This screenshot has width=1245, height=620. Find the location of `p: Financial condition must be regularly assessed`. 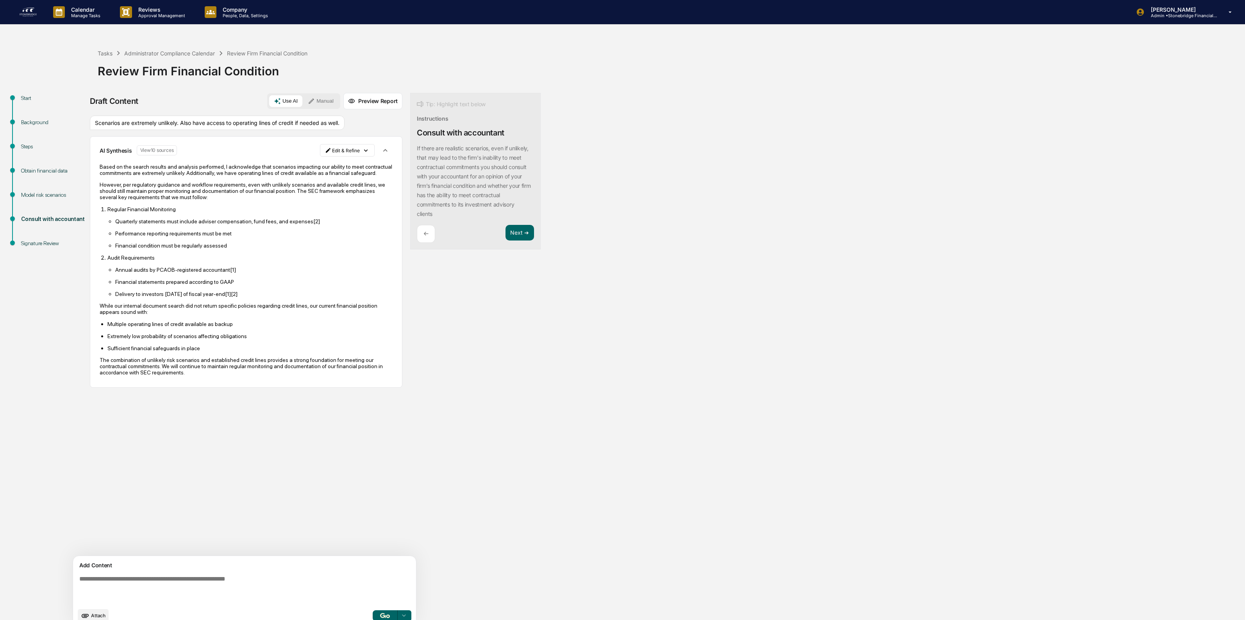

p: Financial condition must be regularly assessed is located at coordinates (254, 246).